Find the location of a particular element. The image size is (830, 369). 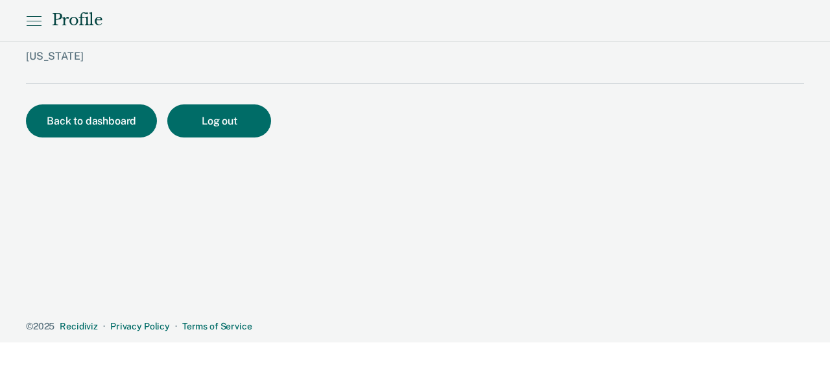

div: Profile is located at coordinates (77, 20).